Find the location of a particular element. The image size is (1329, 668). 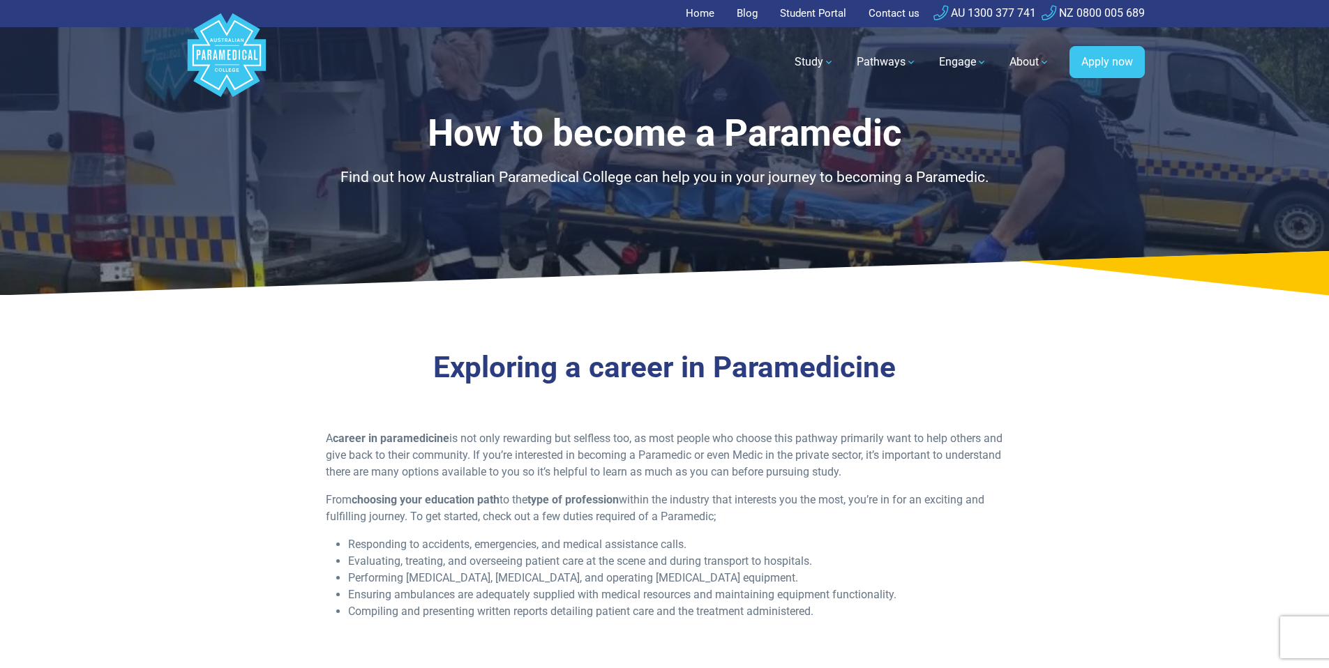

a: Study is located at coordinates (814, 62).